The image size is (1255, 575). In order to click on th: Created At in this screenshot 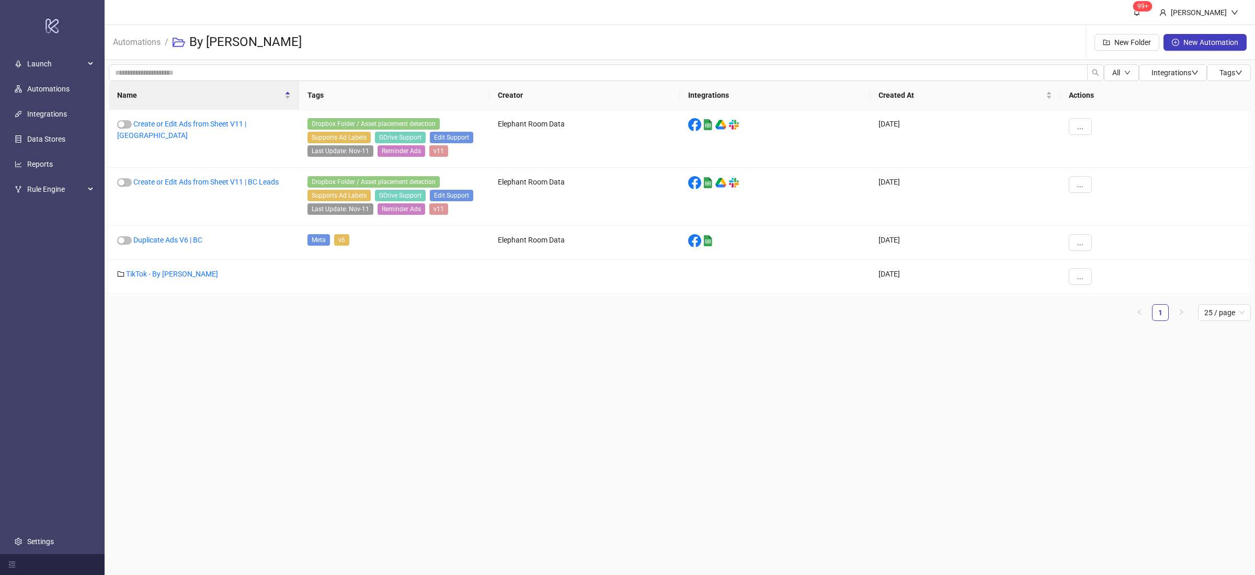, I will do `click(965, 95)`.